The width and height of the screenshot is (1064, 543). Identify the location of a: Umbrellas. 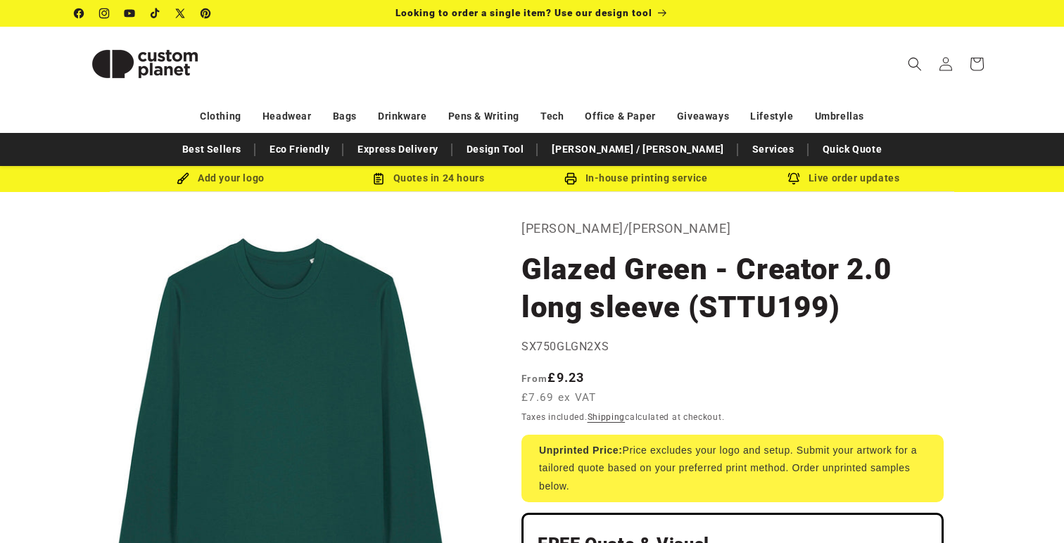
(840, 116).